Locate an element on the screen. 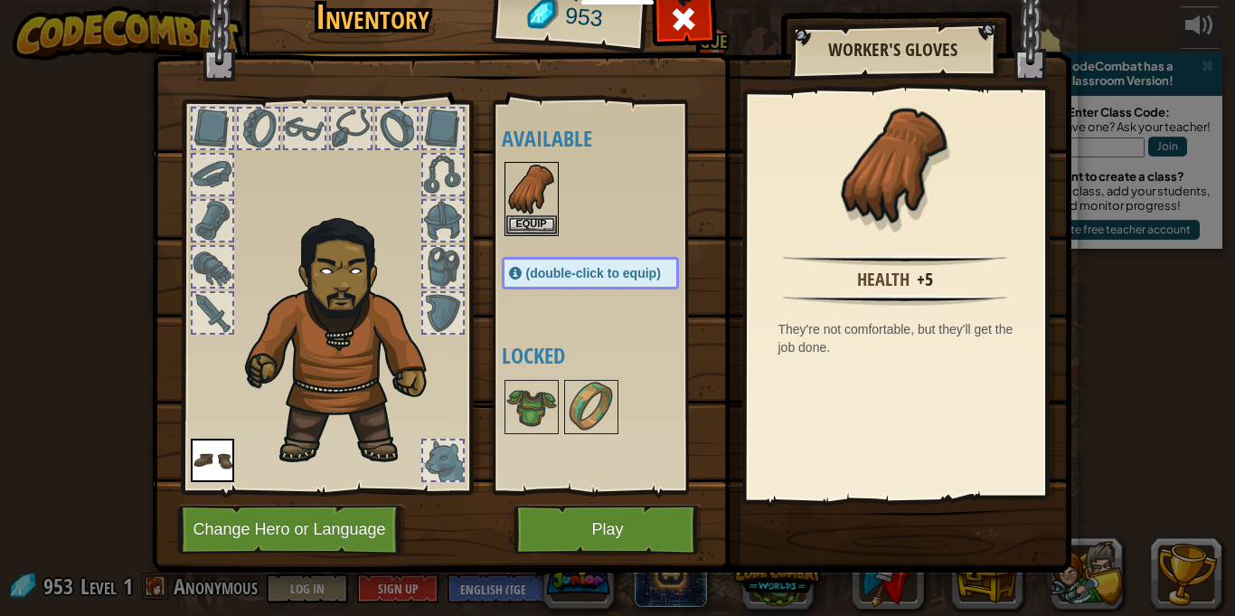 This screenshot has height=616, width=1235. h2: Worker's Gloves is located at coordinates (893, 50).